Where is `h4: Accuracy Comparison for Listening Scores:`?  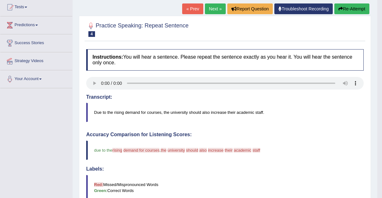
h4: Accuracy Comparison for Listening Scores: is located at coordinates (225, 135).